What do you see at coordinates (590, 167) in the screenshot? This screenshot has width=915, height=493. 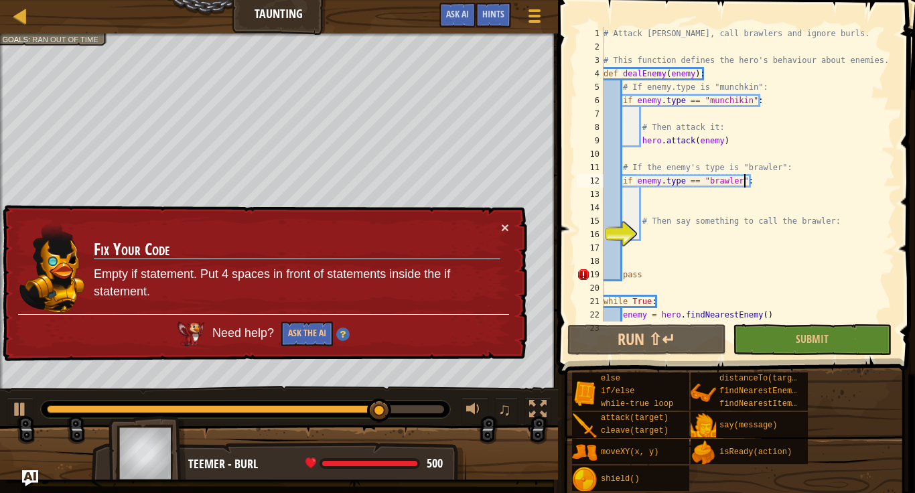 I see `div: 11` at bounding box center [590, 167].